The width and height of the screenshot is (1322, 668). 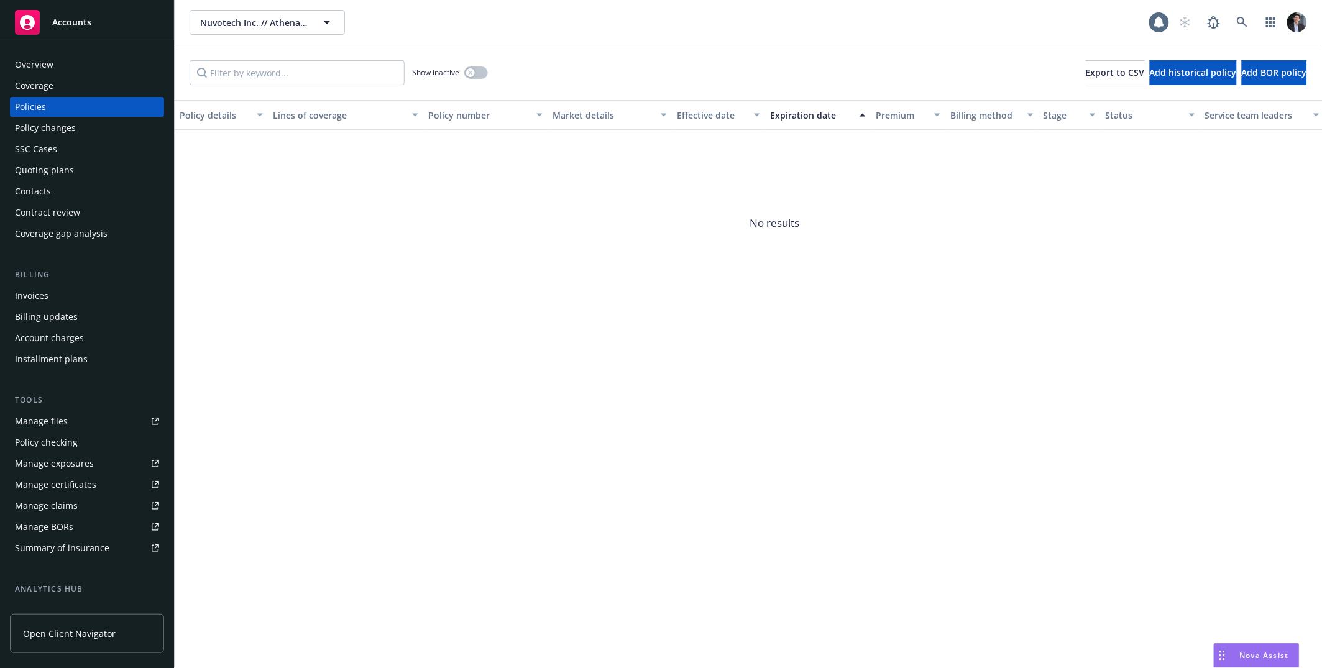 What do you see at coordinates (87, 191) in the screenshot?
I see `a: Contacts` at bounding box center [87, 191].